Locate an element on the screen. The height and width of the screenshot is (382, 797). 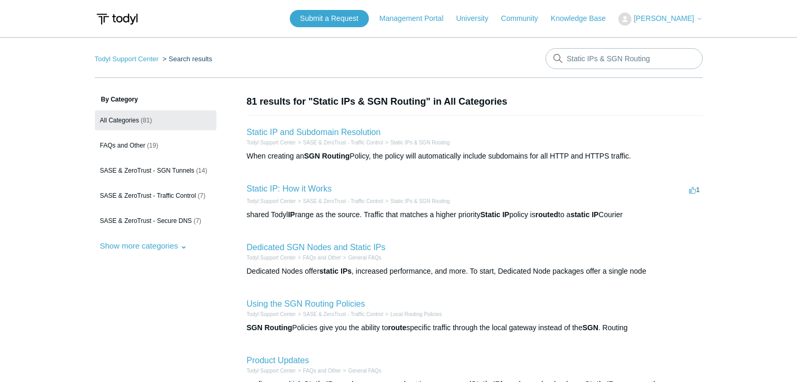
a: Using the SGN Routing Policies is located at coordinates (306, 304).